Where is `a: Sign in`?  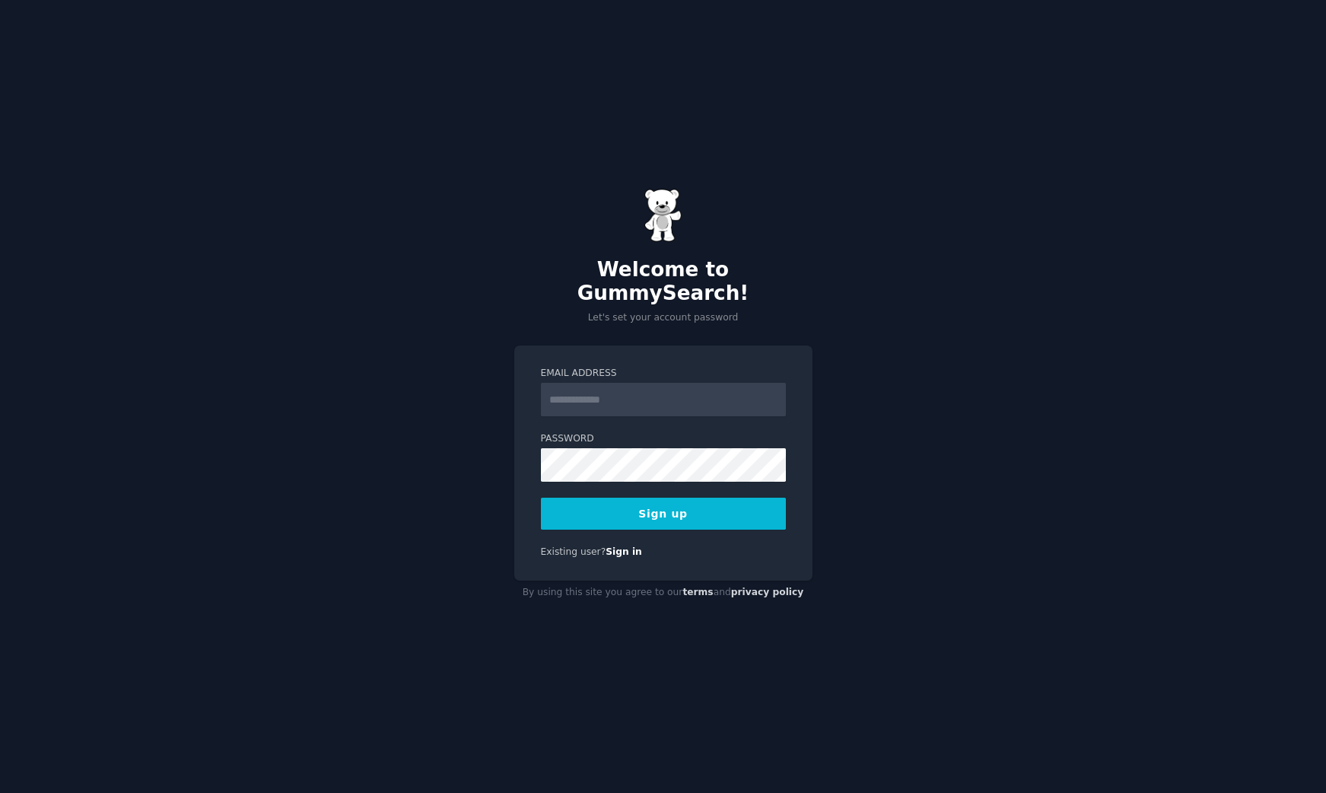
a: Sign in is located at coordinates (624, 552).